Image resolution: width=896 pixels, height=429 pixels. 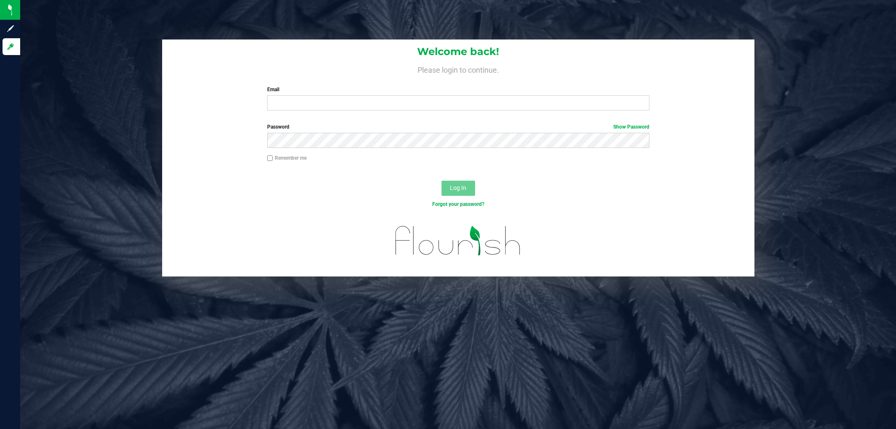 What do you see at coordinates (10, 29) in the screenshot?
I see `inline-svg: Sign up` at bounding box center [10, 29].